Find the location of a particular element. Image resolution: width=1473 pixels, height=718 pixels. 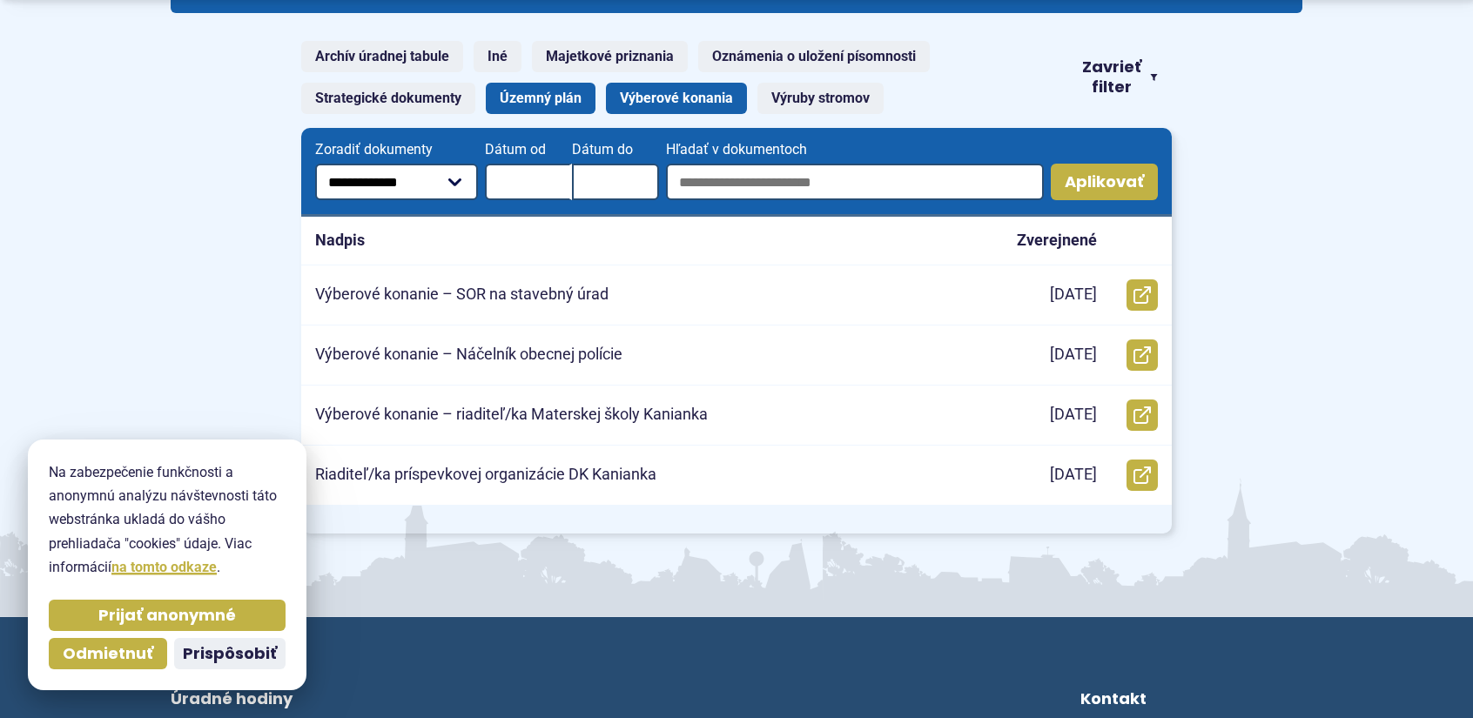

input: Dátum od is located at coordinates (528, 182).